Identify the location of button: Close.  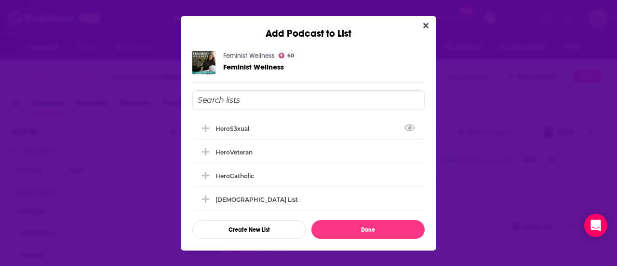
(426, 26).